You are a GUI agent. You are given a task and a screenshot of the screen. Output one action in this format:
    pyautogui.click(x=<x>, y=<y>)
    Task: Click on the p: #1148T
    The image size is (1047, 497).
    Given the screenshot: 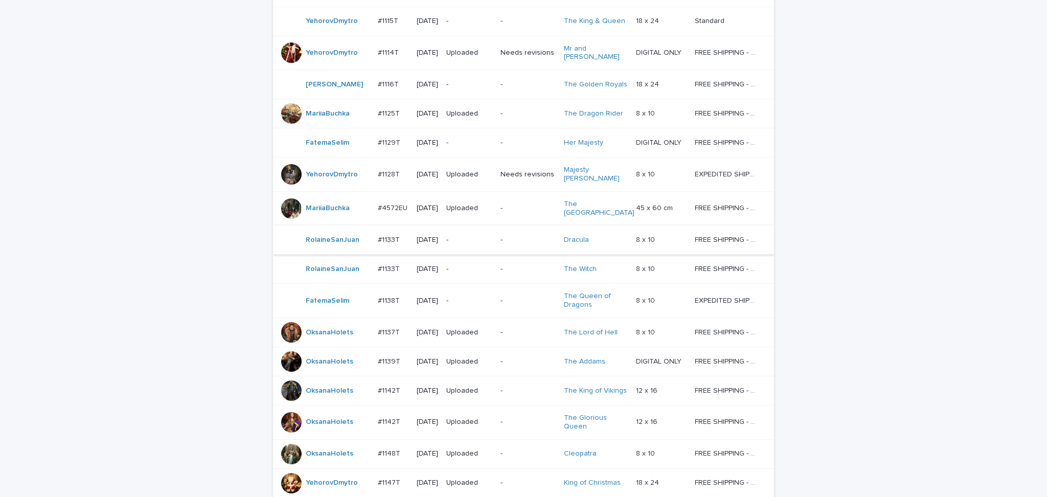 What is the action you would take?
    pyautogui.click(x=390, y=452)
    